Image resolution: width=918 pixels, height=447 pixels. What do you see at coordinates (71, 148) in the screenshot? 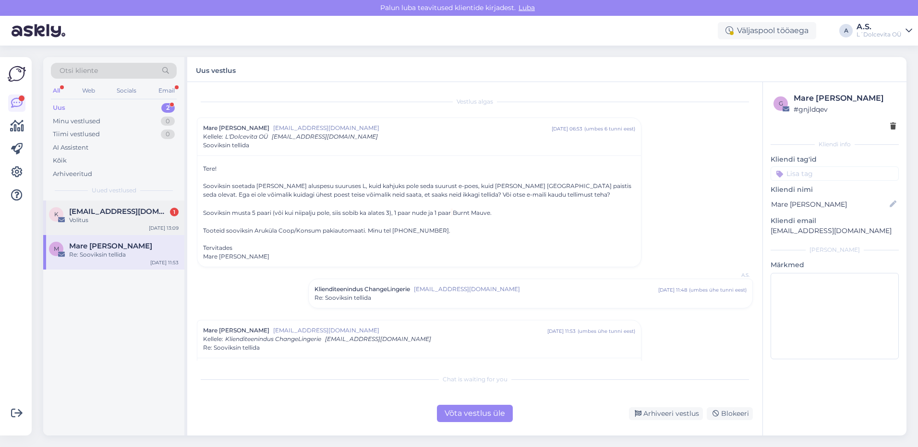
I see `div: AI Assistent` at bounding box center [71, 148].